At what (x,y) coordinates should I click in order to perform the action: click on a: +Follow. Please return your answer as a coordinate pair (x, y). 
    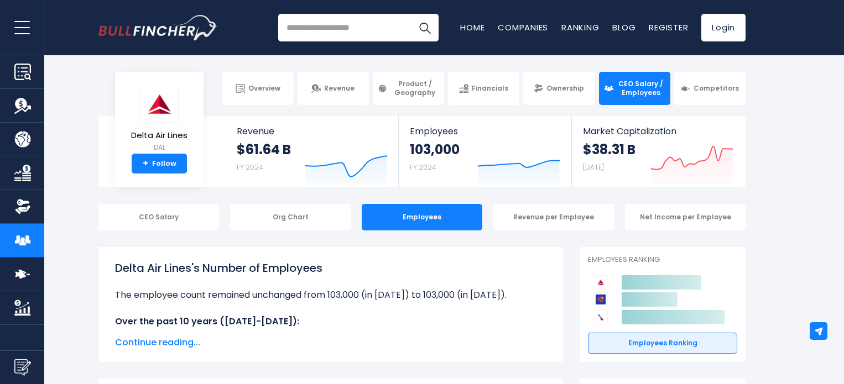
    Looking at the image, I should click on (159, 164).